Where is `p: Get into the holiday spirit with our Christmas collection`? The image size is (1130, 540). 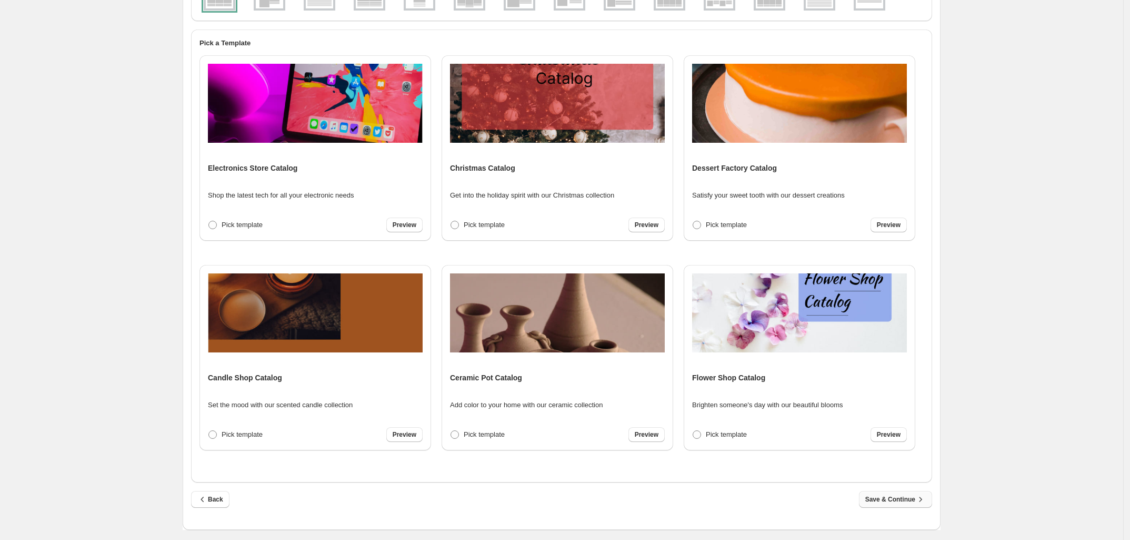 p: Get into the holiday spirit with our Christmas collection is located at coordinates (532, 195).